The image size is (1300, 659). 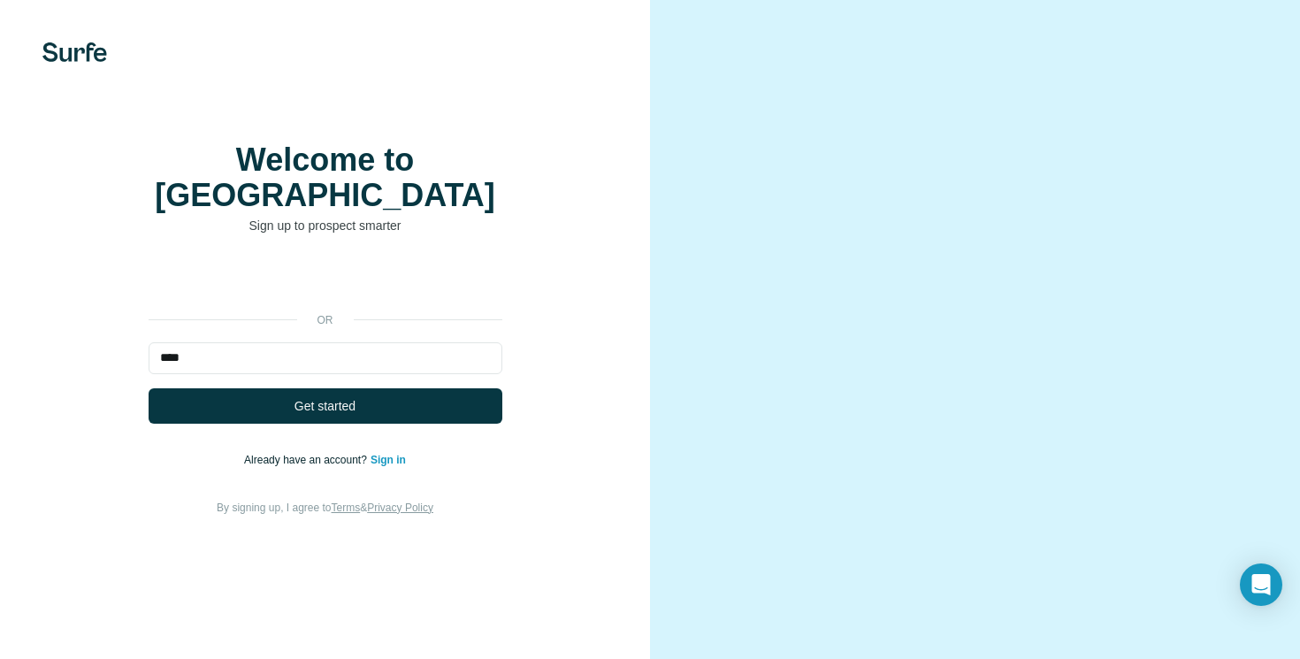 What do you see at coordinates (346, 507) in the screenshot?
I see `a: Terms` at bounding box center [346, 507].